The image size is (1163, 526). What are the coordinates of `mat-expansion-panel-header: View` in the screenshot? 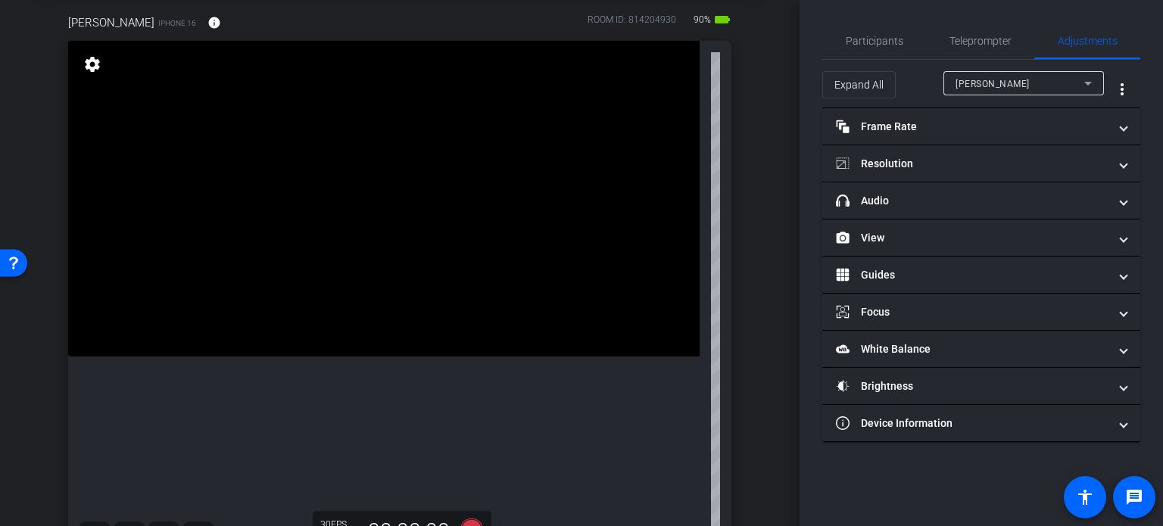 It's located at (981, 238).